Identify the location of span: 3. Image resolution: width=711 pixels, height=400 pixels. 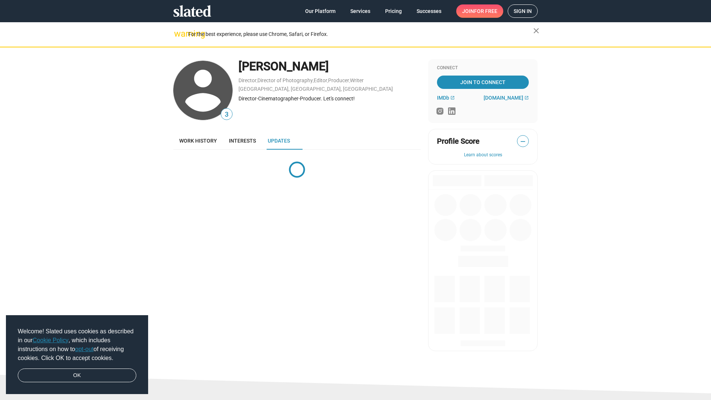
(227, 114).